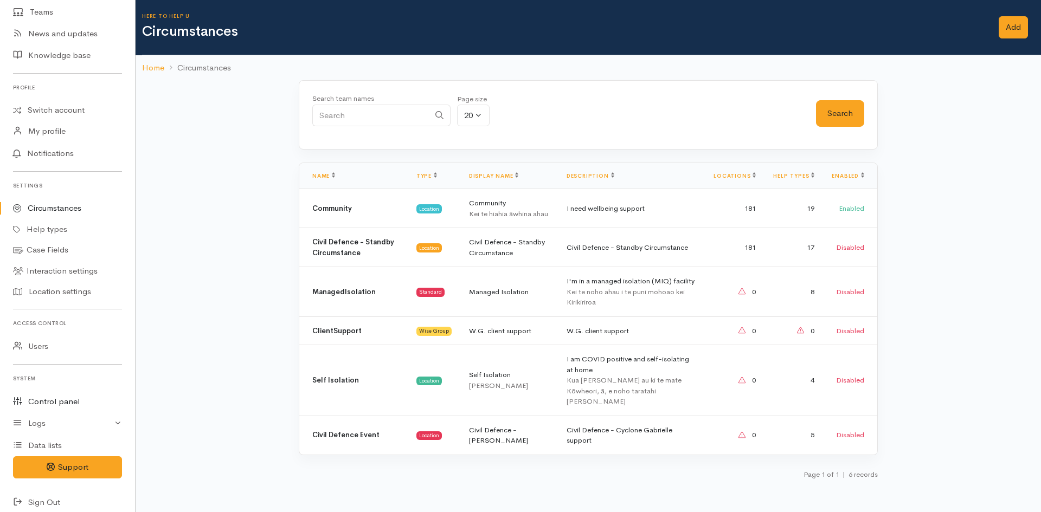  I want to click on h6: Settings, so click(67, 185).